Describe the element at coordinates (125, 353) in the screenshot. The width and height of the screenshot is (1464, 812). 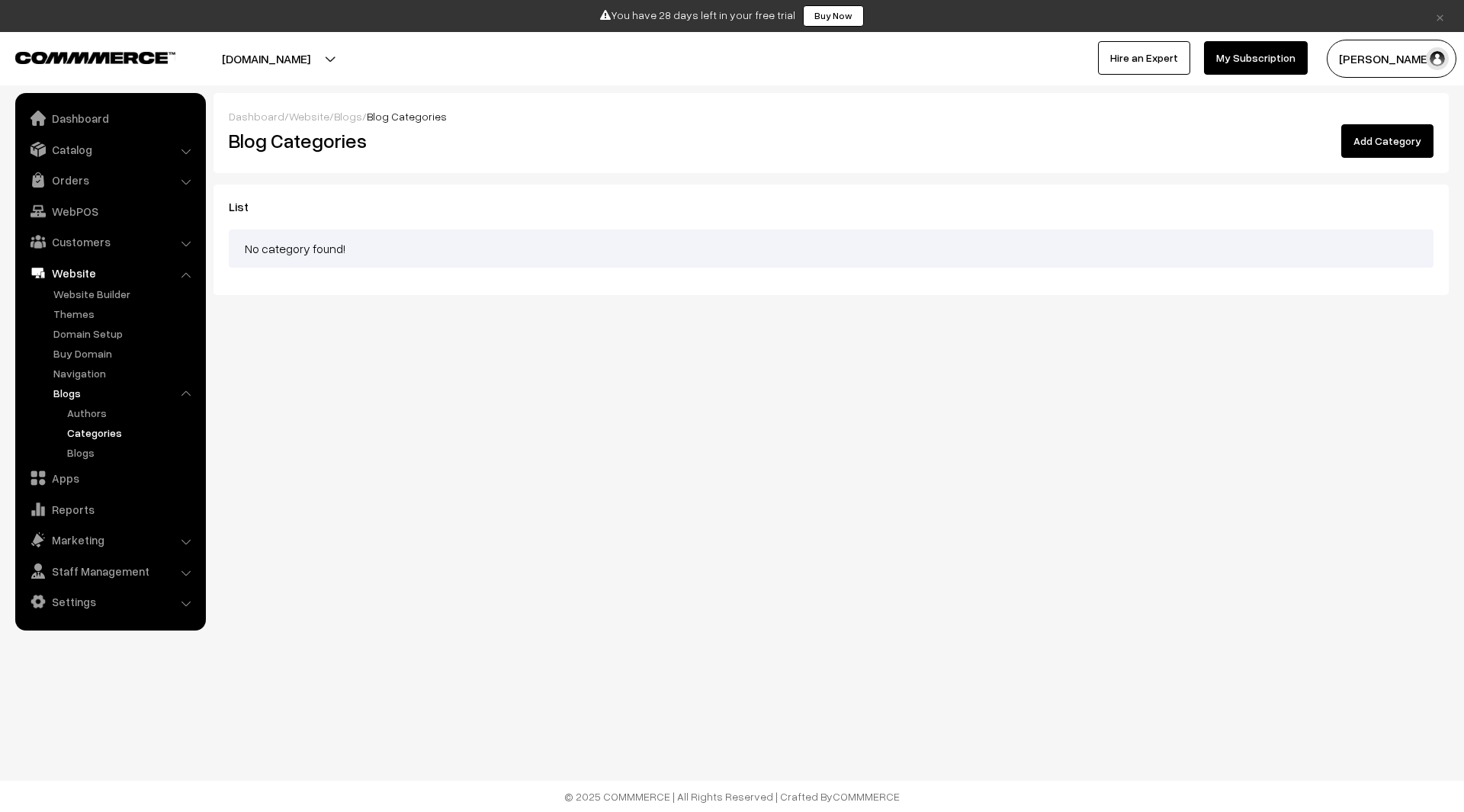
I see `a: Buy Domain` at that location.